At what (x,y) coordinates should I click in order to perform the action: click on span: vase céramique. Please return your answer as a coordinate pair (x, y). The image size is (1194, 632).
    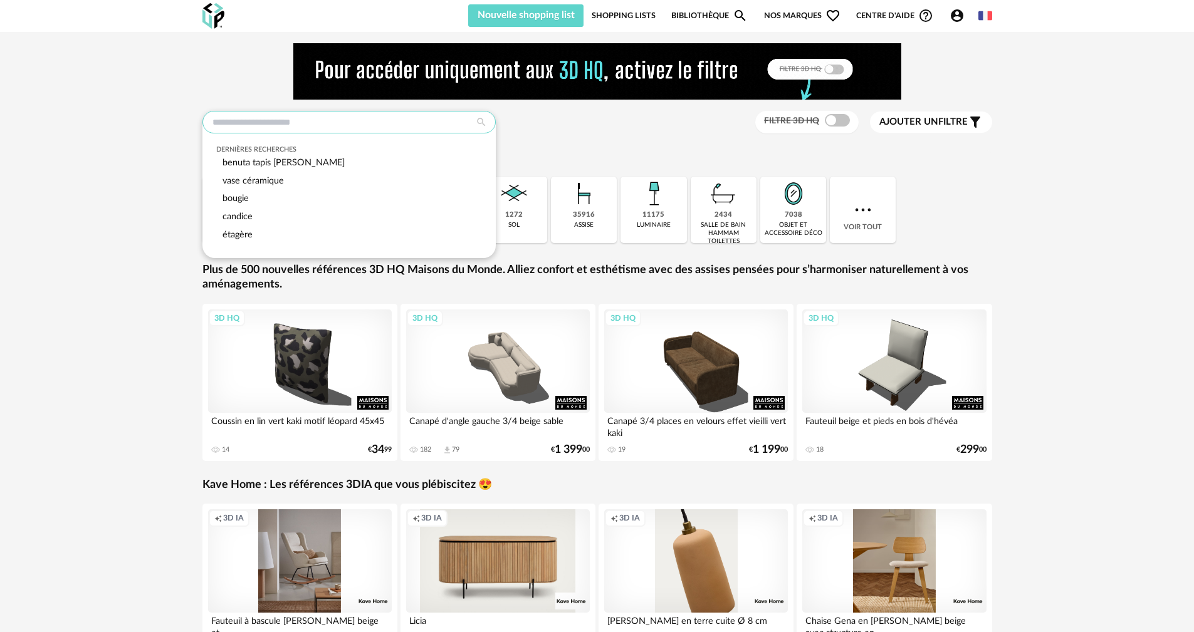
    Looking at the image, I should click on (253, 180).